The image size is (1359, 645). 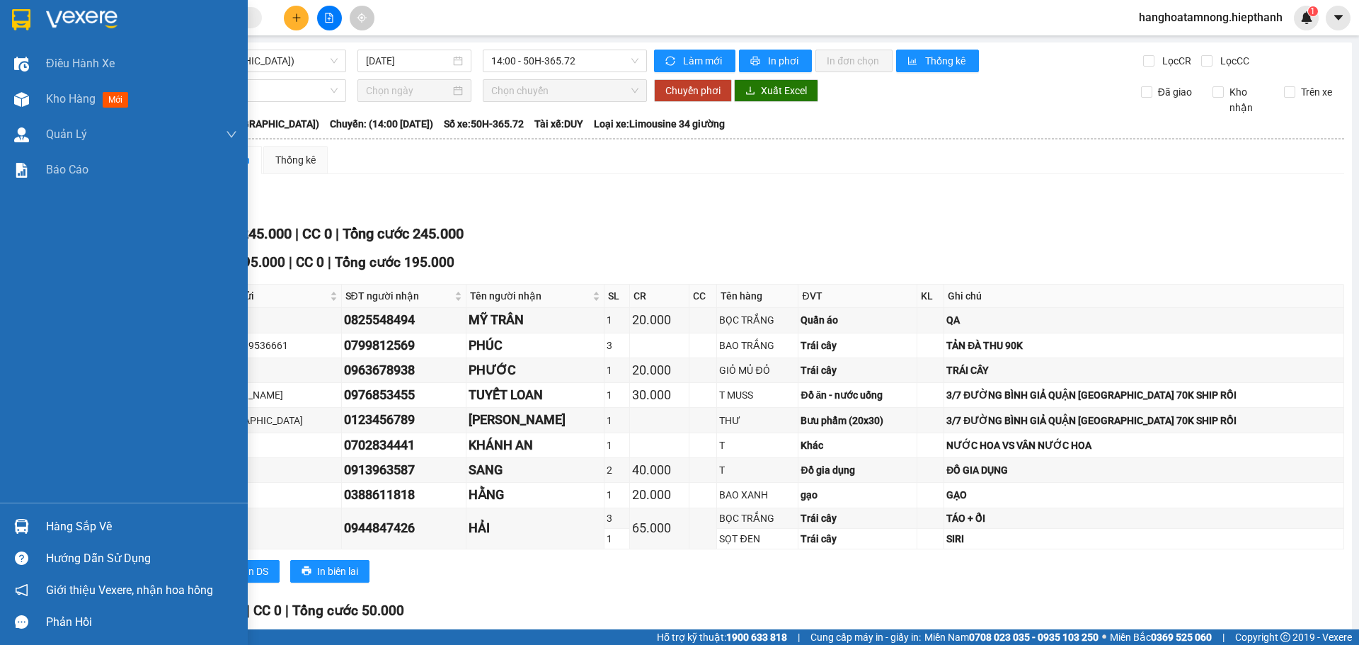 What do you see at coordinates (1312, 11) in the screenshot?
I see `span: 1` at bounding box center [1312, 11].